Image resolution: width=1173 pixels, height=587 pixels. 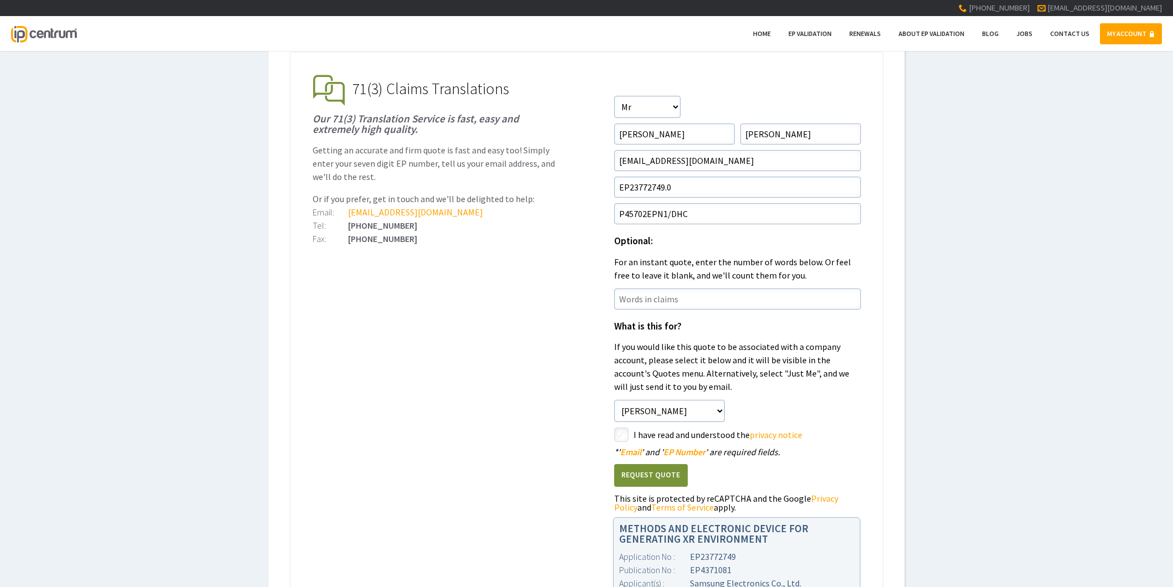 What do you see at coordinates (685, 452) in the screenshot?
I see `span: EP Number` at bounding box center [685, 452].